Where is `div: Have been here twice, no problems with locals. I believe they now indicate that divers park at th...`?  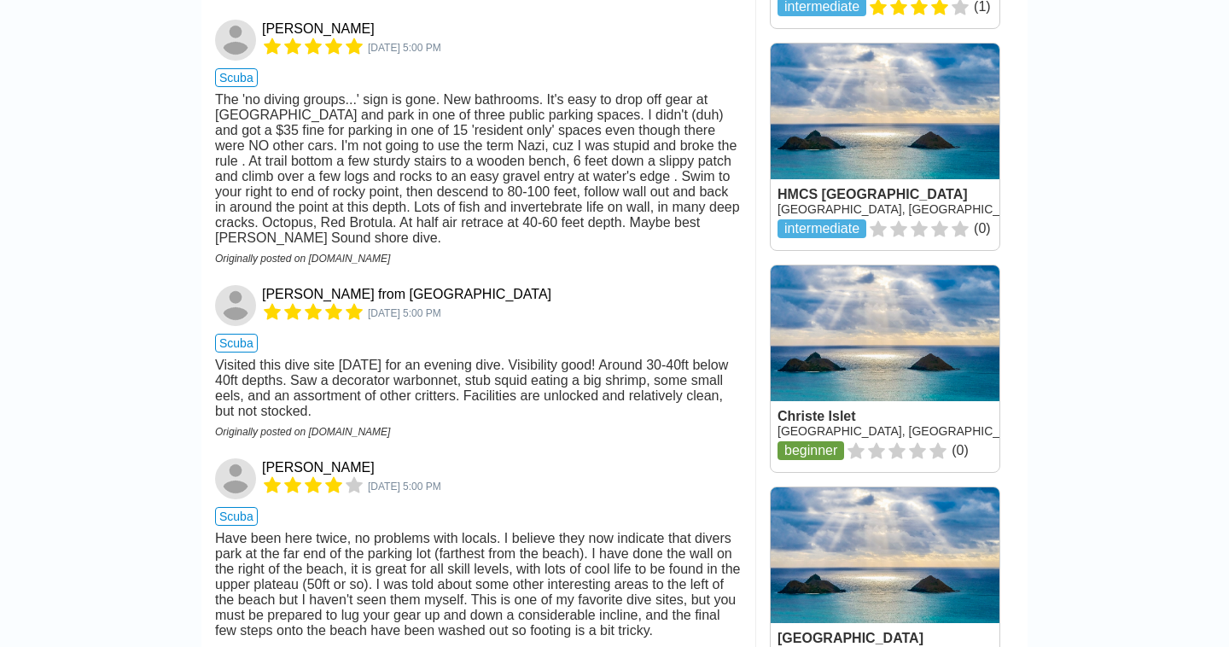
div: Have been here twice, no problems with locals. I believe they now indicate that divers park at th... is located at coordinates (478, 585).